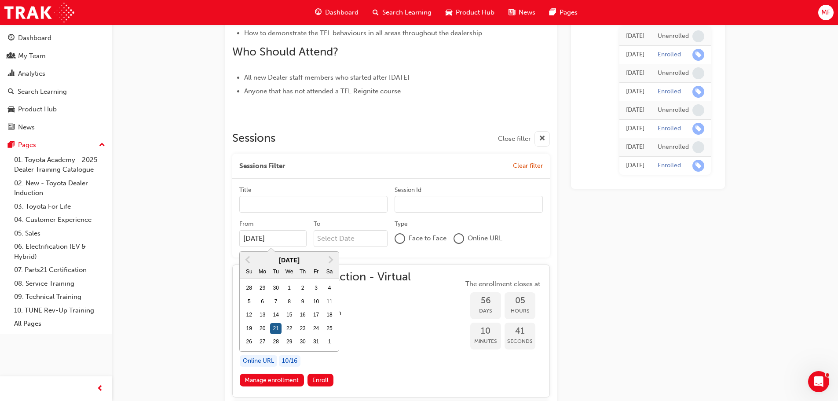 The width and height of the screenshot is (838, 401). What do you see at coordinates (475, 12) in the screenshot?
I see `span: Product Hub` at bounding box center [475, 12].